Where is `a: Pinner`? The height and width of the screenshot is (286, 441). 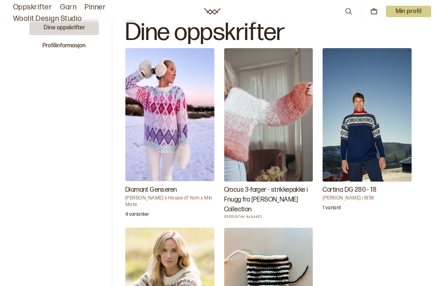
a: Pinner is located at coordinates (95, 7).